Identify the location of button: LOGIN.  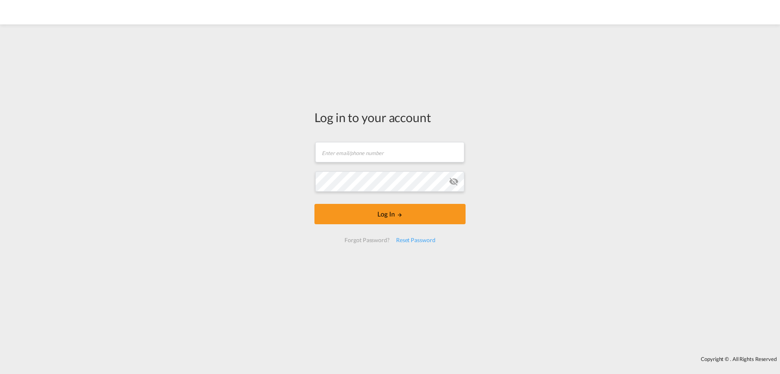
(390, 214).